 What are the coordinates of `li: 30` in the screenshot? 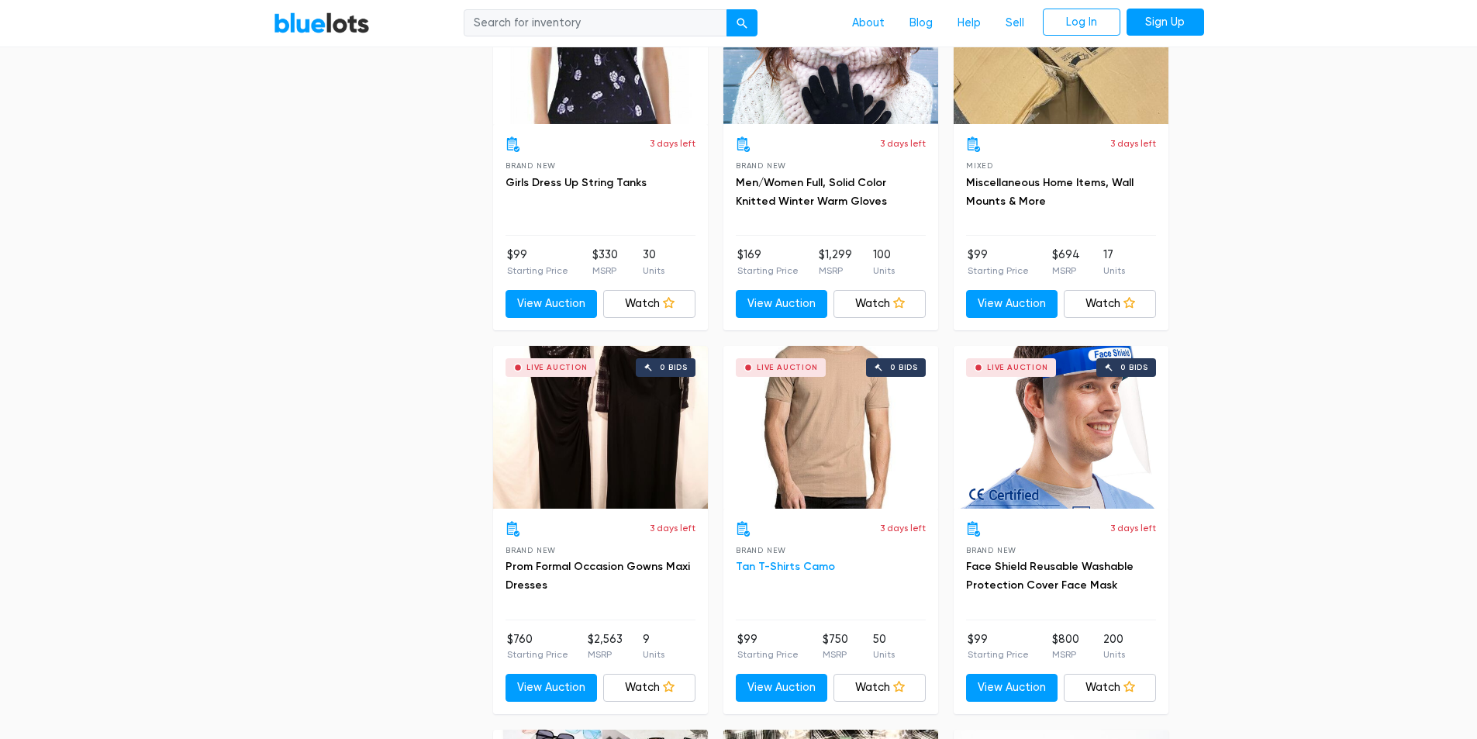 It's located at (653, 262).